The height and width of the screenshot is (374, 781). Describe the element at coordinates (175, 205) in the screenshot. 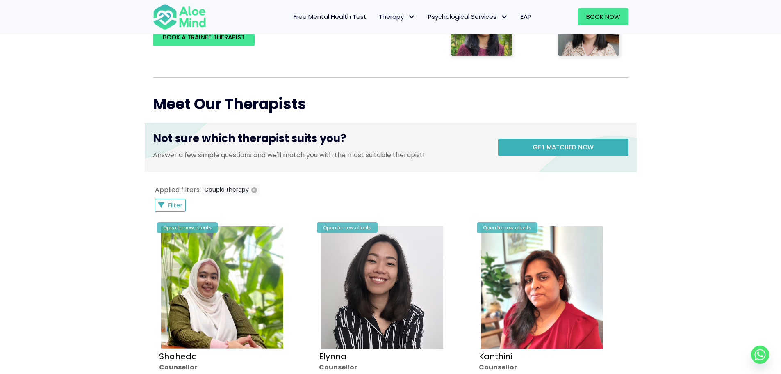

I see `span: Filter` at that location.